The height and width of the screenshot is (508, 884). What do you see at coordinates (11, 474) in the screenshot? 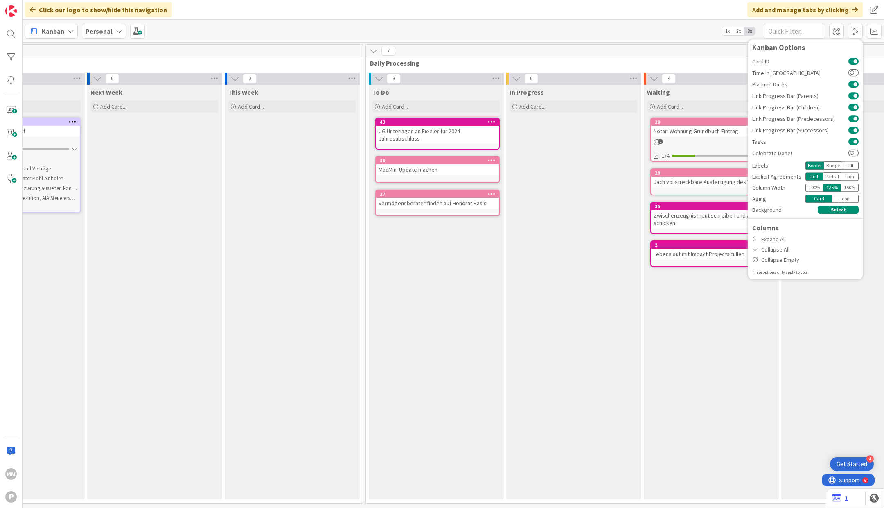
I see `div: MM` at bounding box center [11, 474].